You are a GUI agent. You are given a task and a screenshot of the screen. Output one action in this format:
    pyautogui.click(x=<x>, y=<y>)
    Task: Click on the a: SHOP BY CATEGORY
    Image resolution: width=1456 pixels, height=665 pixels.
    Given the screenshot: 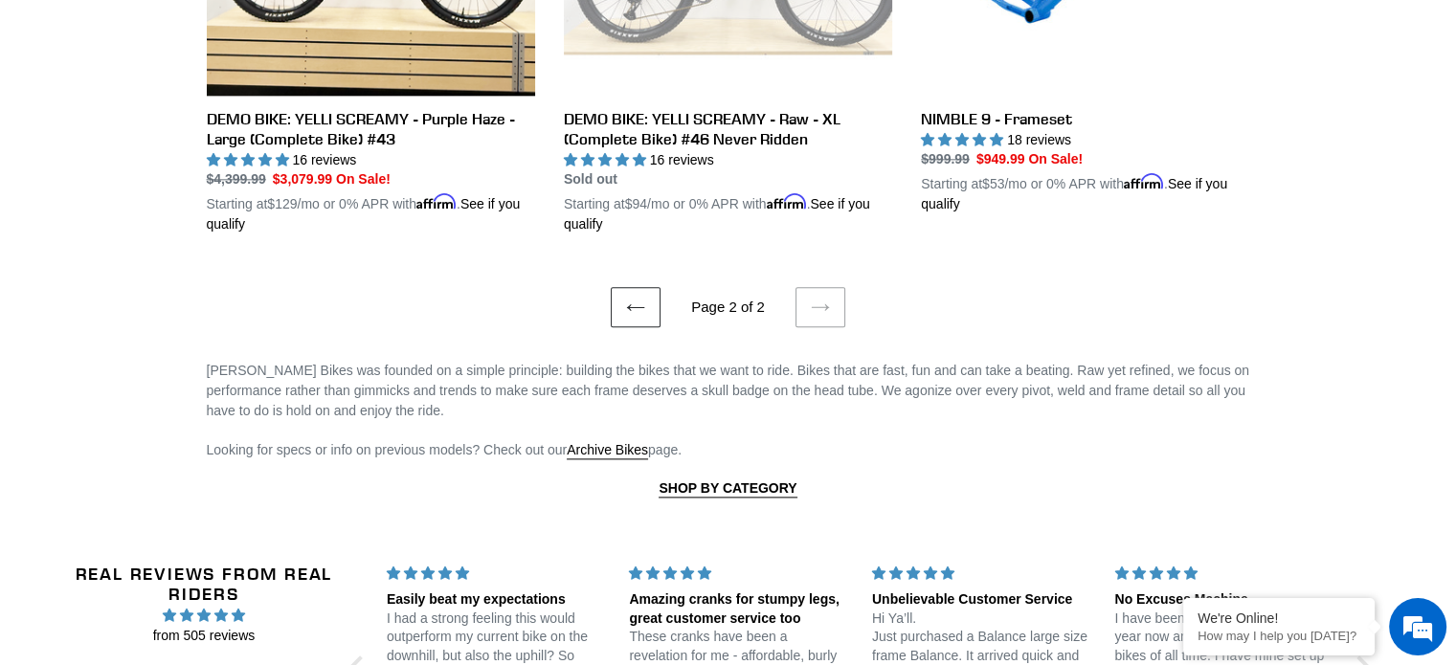 What is the action you would take?
    pyautogui.click(x=728, y=489)
    